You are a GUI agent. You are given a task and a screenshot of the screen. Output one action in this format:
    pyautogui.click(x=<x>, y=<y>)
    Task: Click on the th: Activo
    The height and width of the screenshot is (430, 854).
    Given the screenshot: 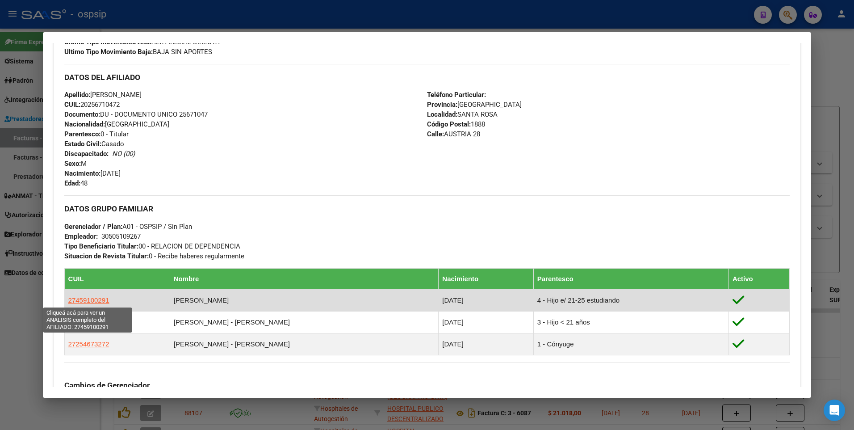 What is the action you would take?
    pyautogui.click(x=759, y=278)
    